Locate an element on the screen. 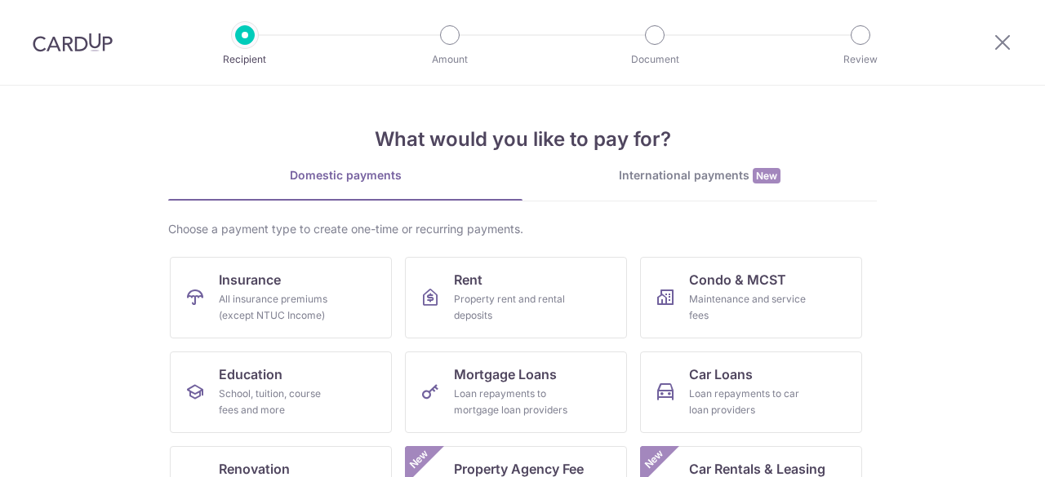 The height and width of the screenshot is (477, 1045). div: Maintenance and service fees is located at coordinates (747, 308).